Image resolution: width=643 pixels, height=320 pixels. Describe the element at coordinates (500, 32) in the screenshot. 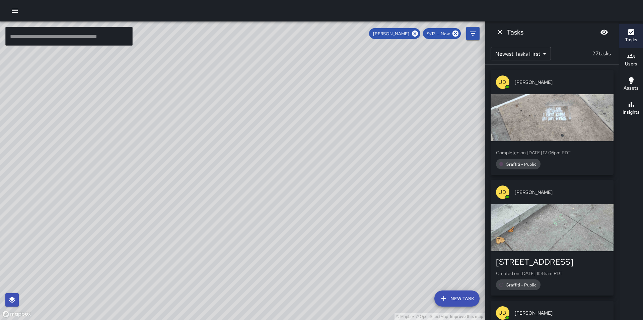

I see `button: Dismiss` at that location.